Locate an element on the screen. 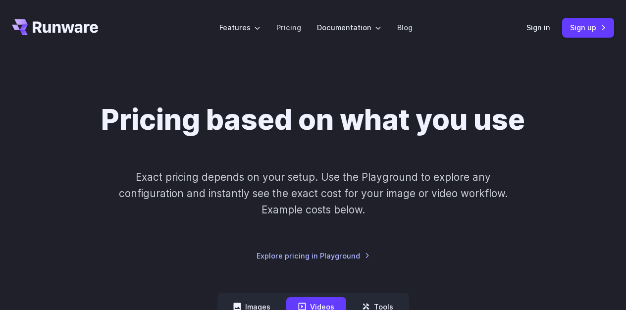  a: Sign up is located at coordinates (588, 27).